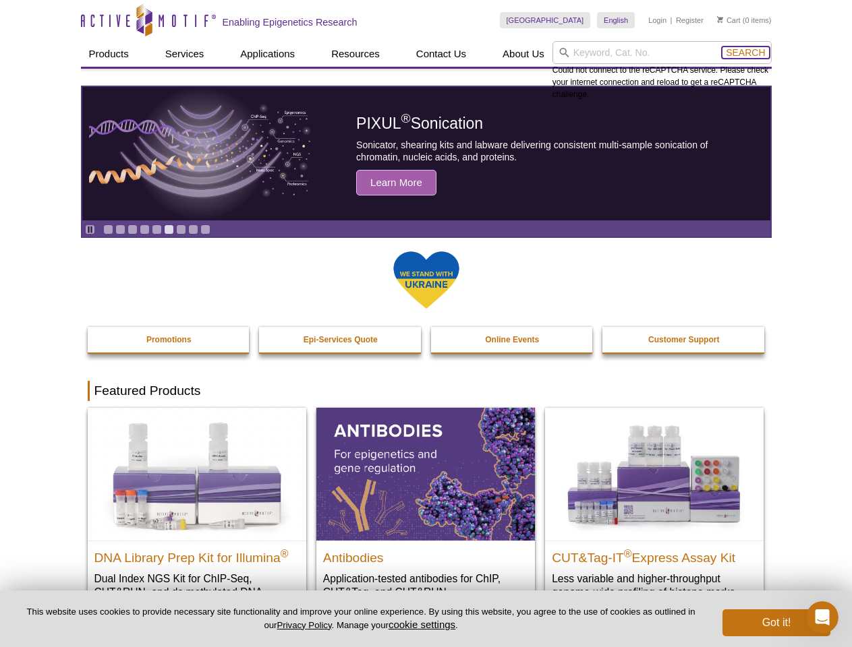 The height and width of the screenshot is (647, 852). I want to click on span: Learn More, so click(396, 183).